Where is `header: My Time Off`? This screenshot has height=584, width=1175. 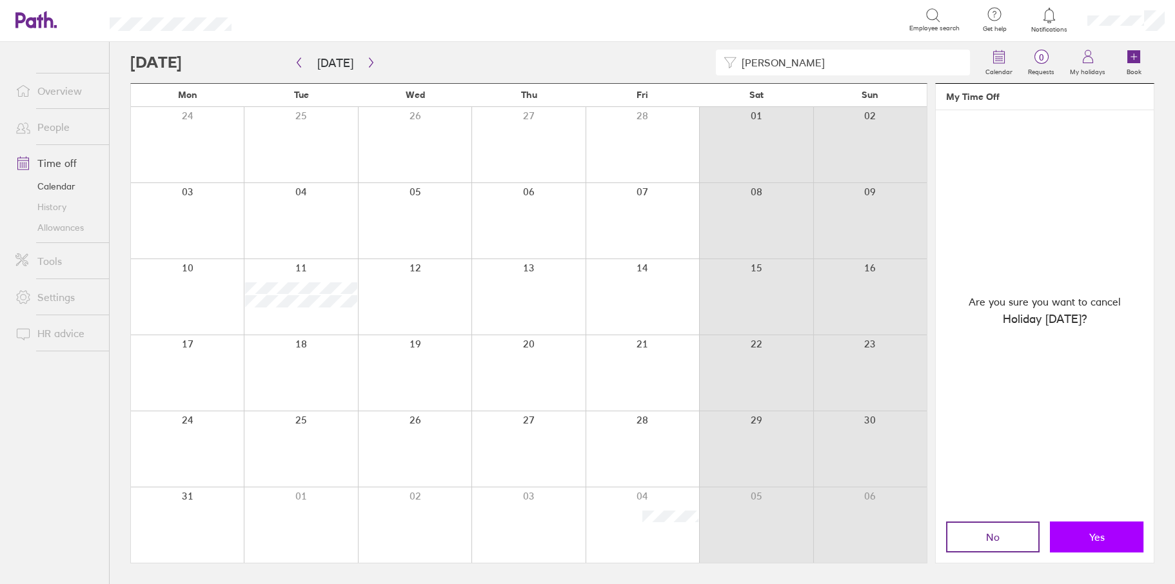
header: My Time Off is located at coordinates (1045, 97).